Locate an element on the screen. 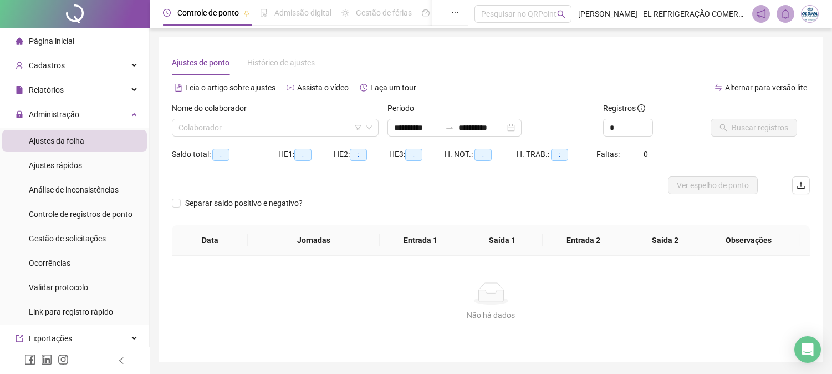 The width and height of the screenshot is (832, 374). span: Separar saldo positivo e negativo? is located at coordinates (244, 203).